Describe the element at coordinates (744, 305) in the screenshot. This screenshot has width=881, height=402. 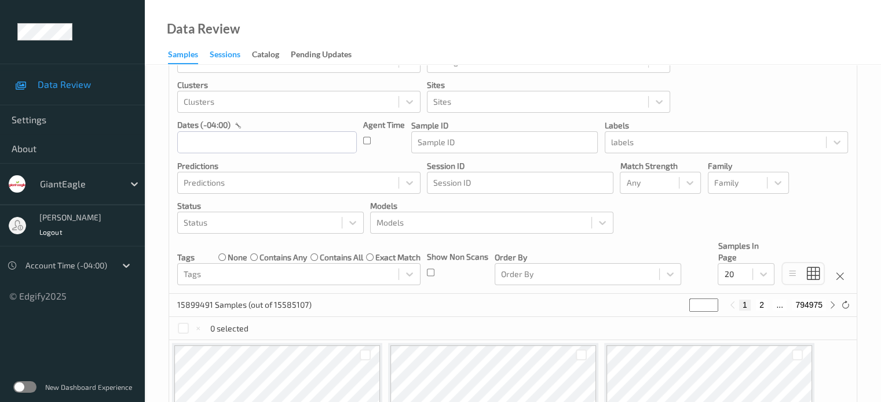
I see `button: 1` at that location.